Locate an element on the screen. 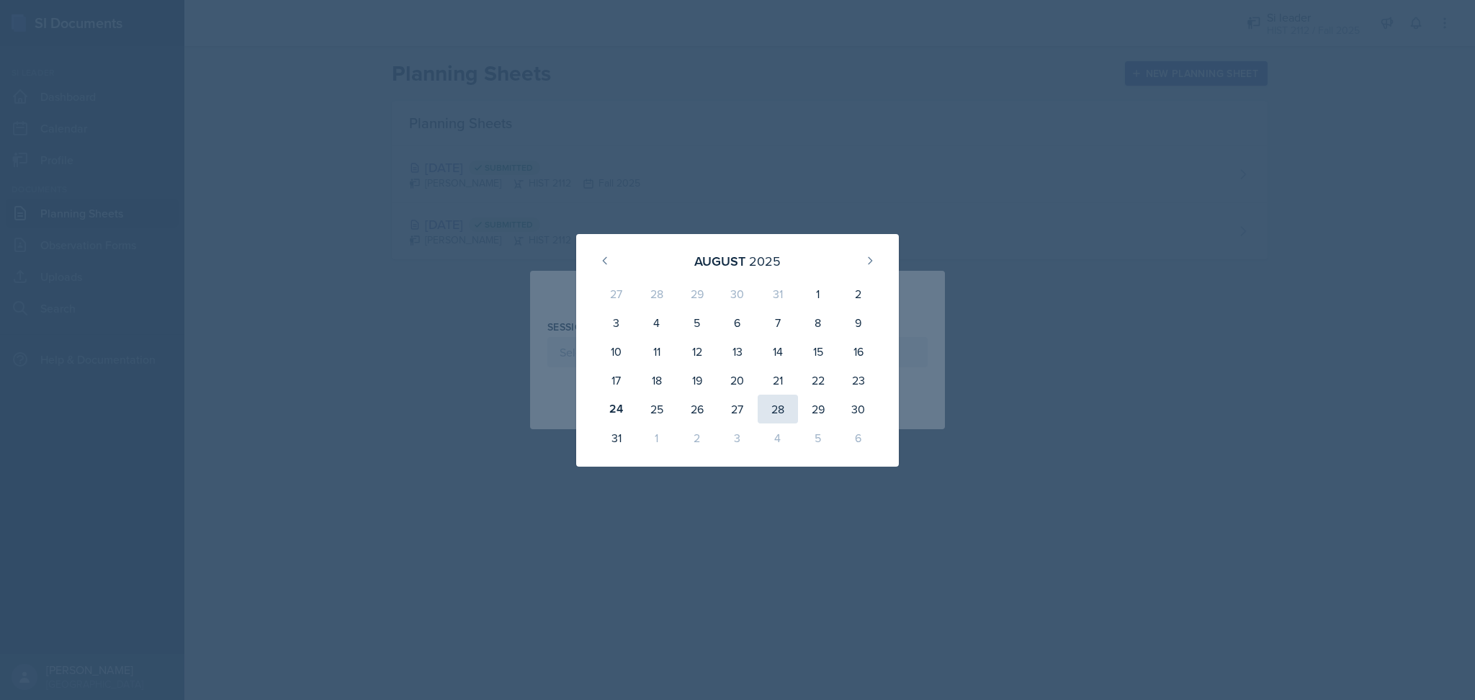  div: 14 is located at coordinates (778, 351).